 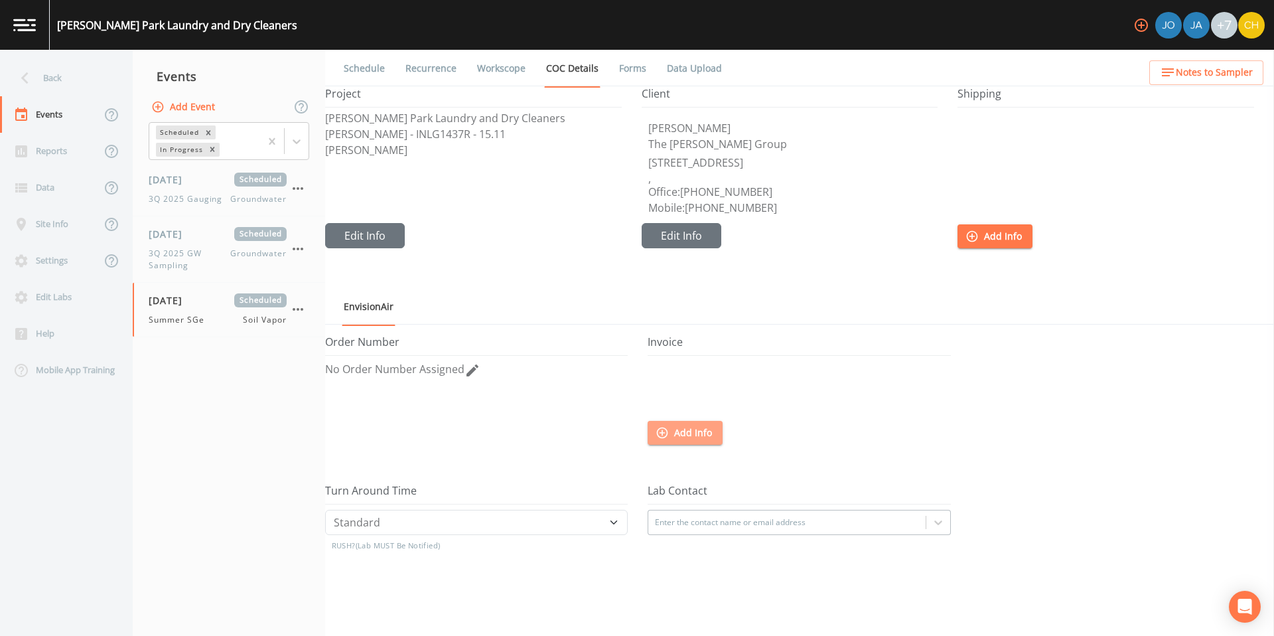 What do you see at coordinates (694, 68) in the screenshot?
I see `a: Data Upload` at bounding box center [694, 68].